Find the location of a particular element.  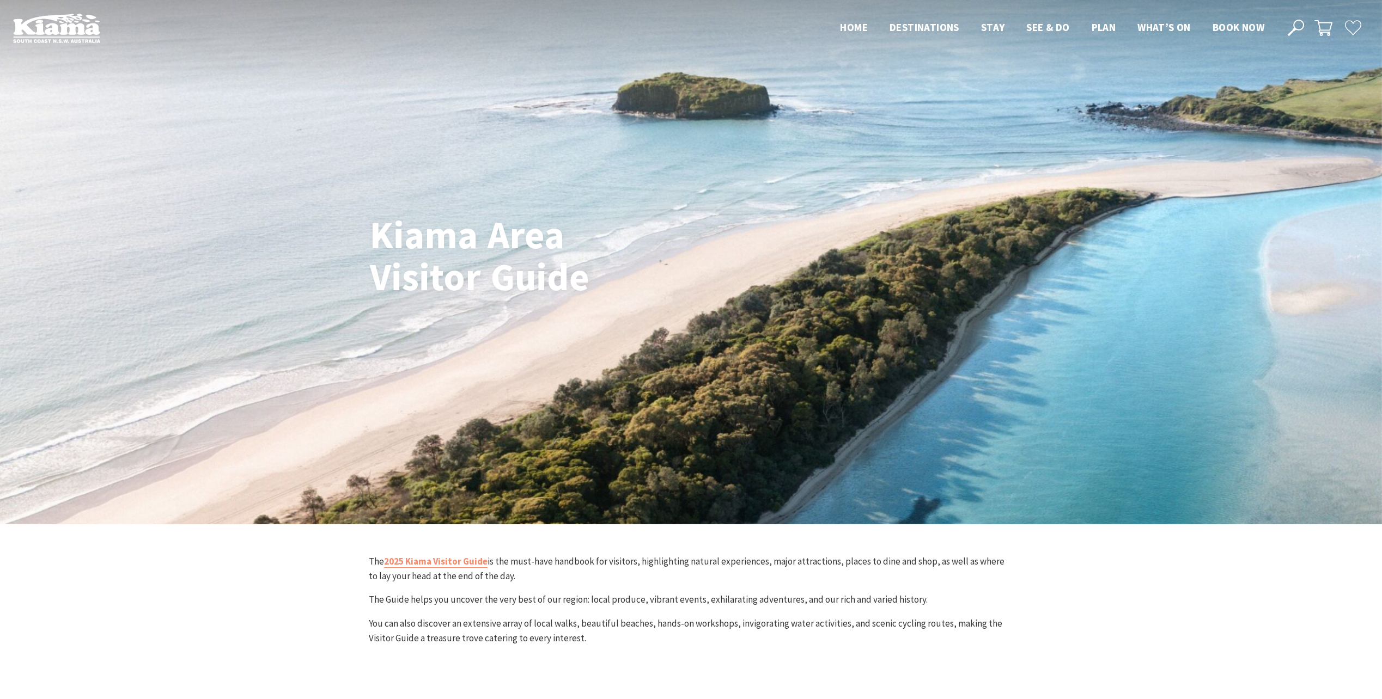

span: What’s On is located at coordinates (1164, 27).